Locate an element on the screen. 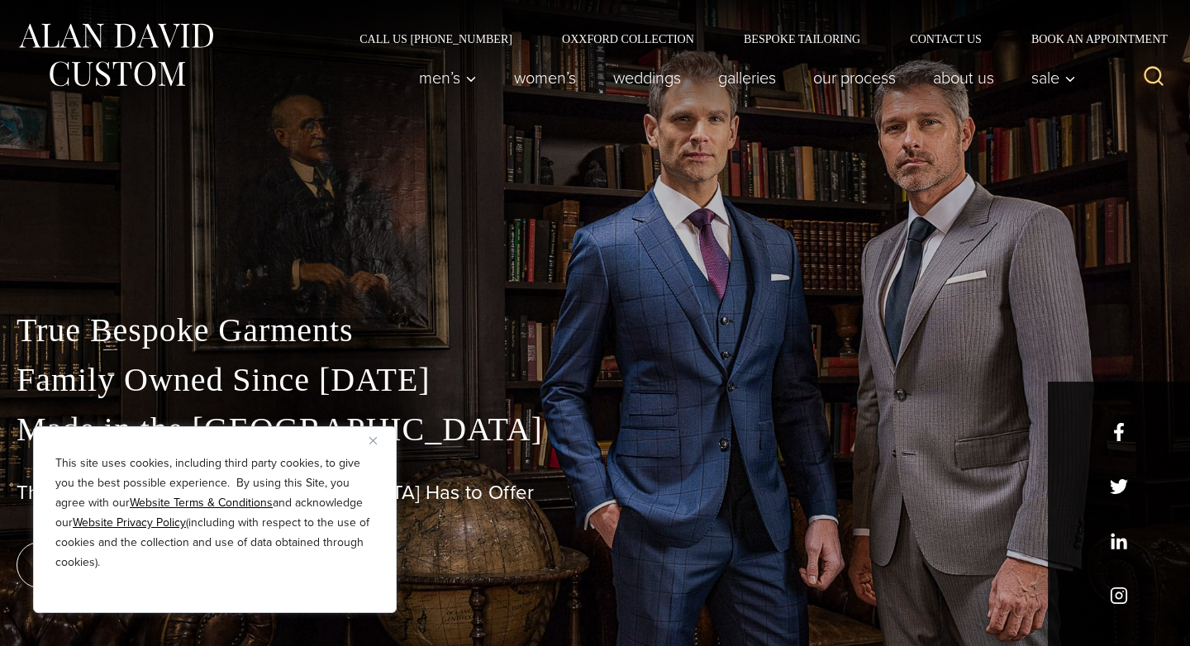 Image resolution: width=1190 pixels, height=646 pixels. button: View Search Form is located at coordinates (1153, 78).